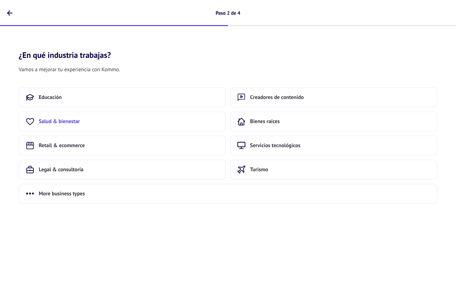  I want to click on span: Bienes raíces, so click(265, 121).